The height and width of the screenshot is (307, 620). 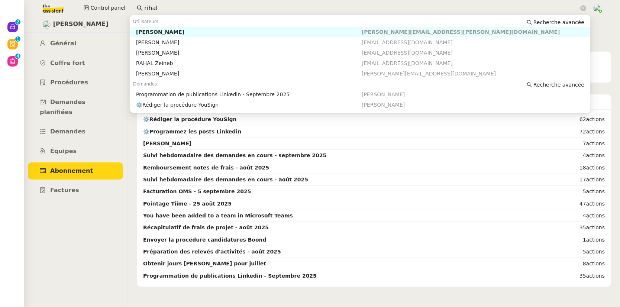 What do you see at coordinates (104, 8) in the screenshot?
I see `button: Control panel` at bounding box center [104, 8].